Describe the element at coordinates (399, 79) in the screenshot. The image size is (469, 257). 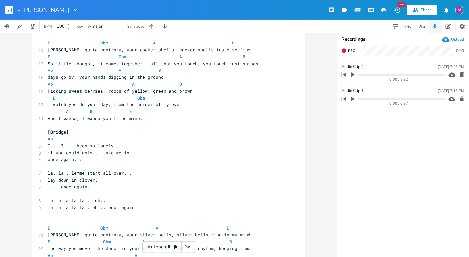
I see `div: 0:00 / 2:32` at that location.